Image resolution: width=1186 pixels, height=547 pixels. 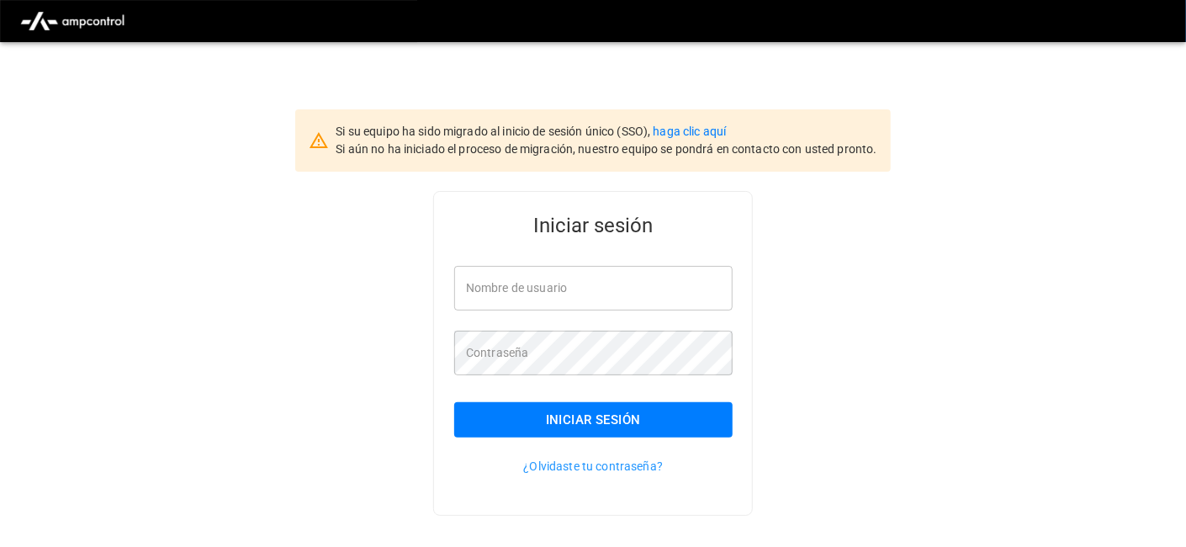 I want to click on button: Iniciar sesión, so click(x=593, y=420).